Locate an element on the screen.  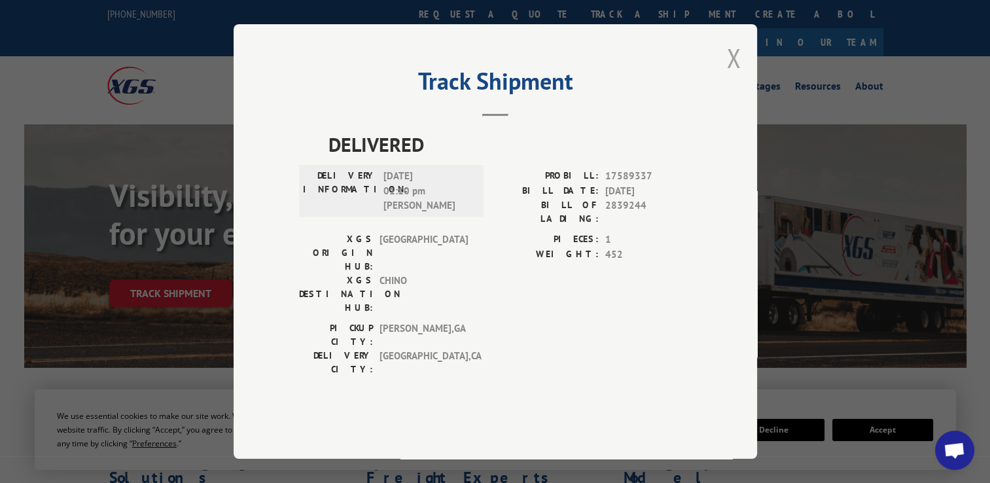
h2: Track Shipment is located at coordinates (495, 84).